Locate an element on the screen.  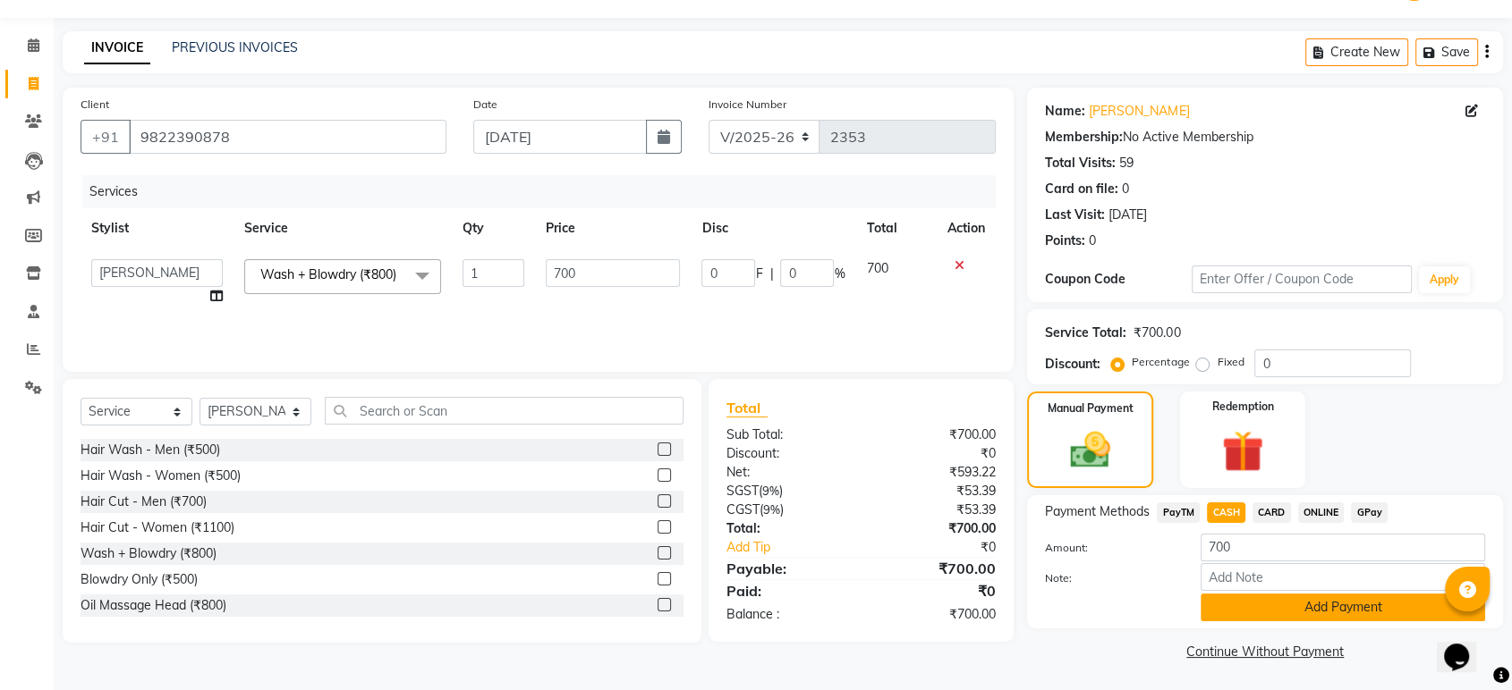
span: Wash + Blowdry (₹800) is located at coordinates (328, 275).